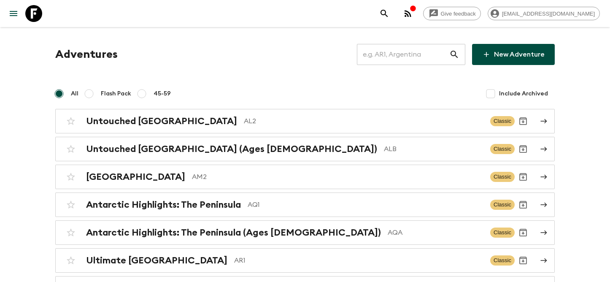  What do you see at coordinates (116, 94) in the screenshot?
I see `span: Flash Pack` at bounding box center [116, 94].